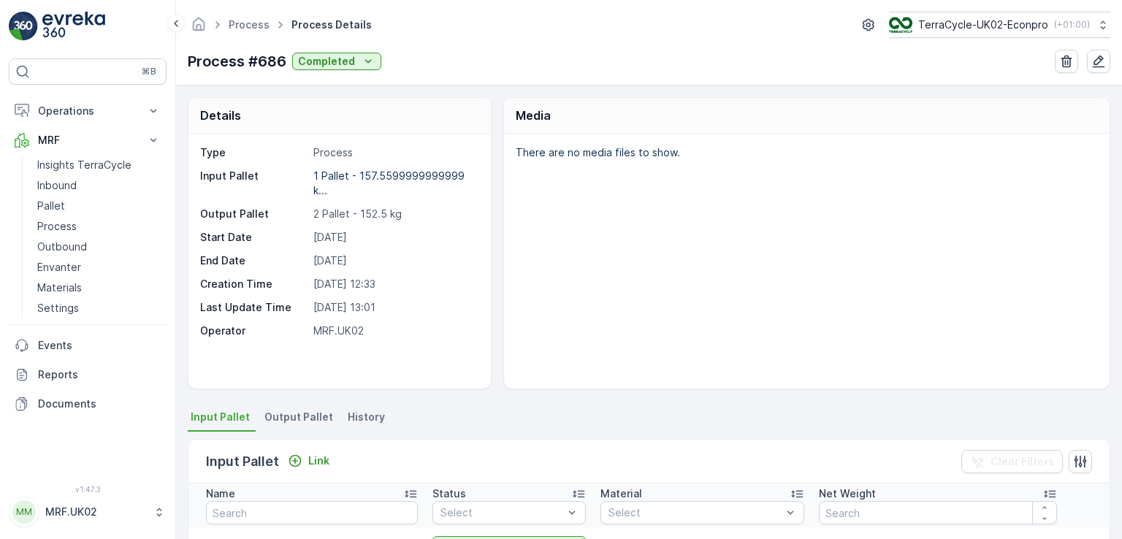 The image size is (1122, 539). I want to click on button: MRF, so click(88, 140).